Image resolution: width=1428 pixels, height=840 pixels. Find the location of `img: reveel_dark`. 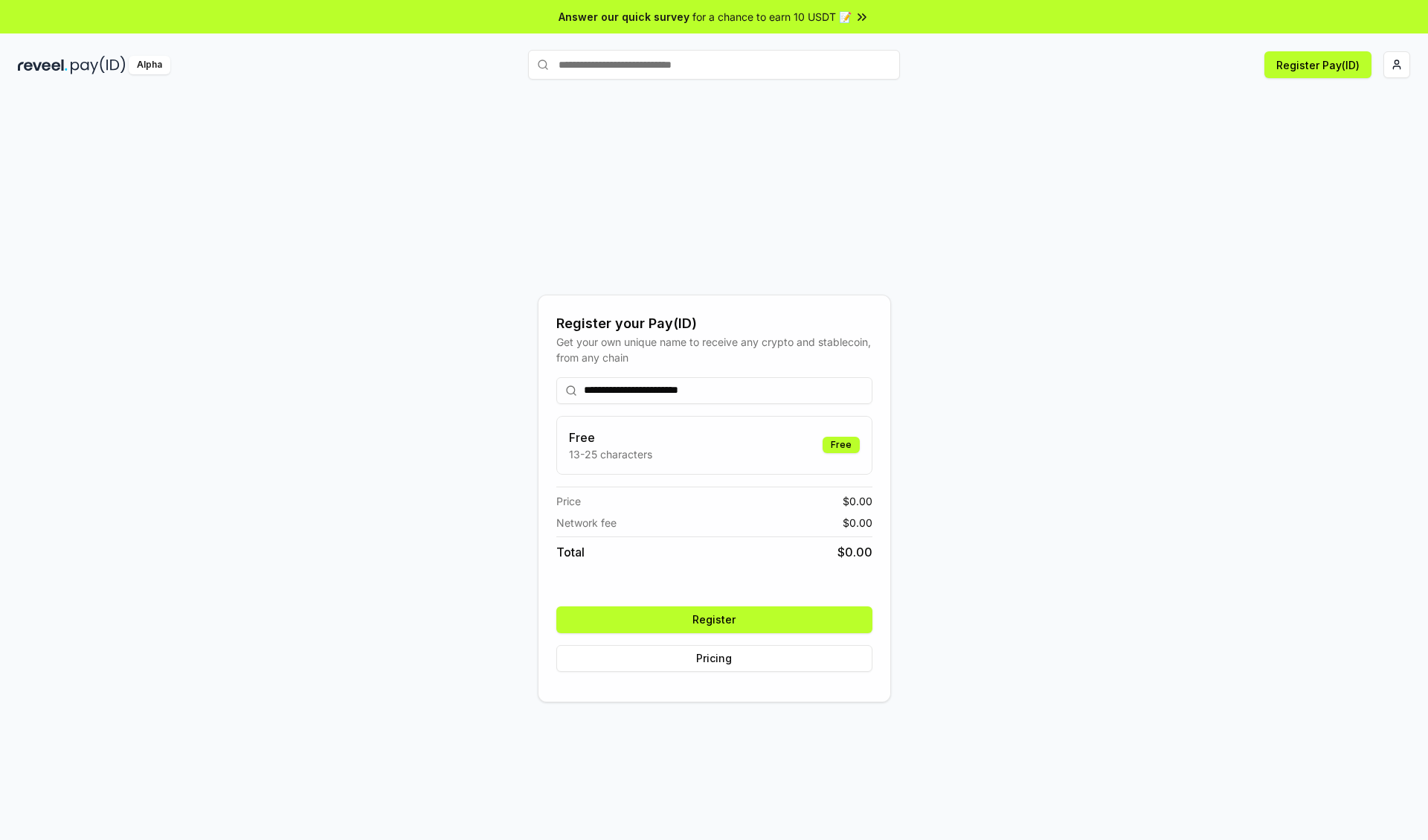

img: reveel_dark is located at coordinates (42, 64).